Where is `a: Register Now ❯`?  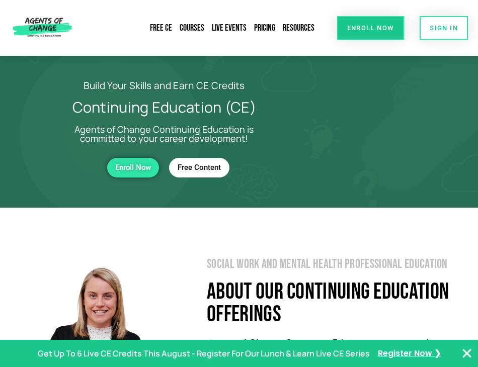 a: Register Now ❯ is located at coordinates (409, 353).